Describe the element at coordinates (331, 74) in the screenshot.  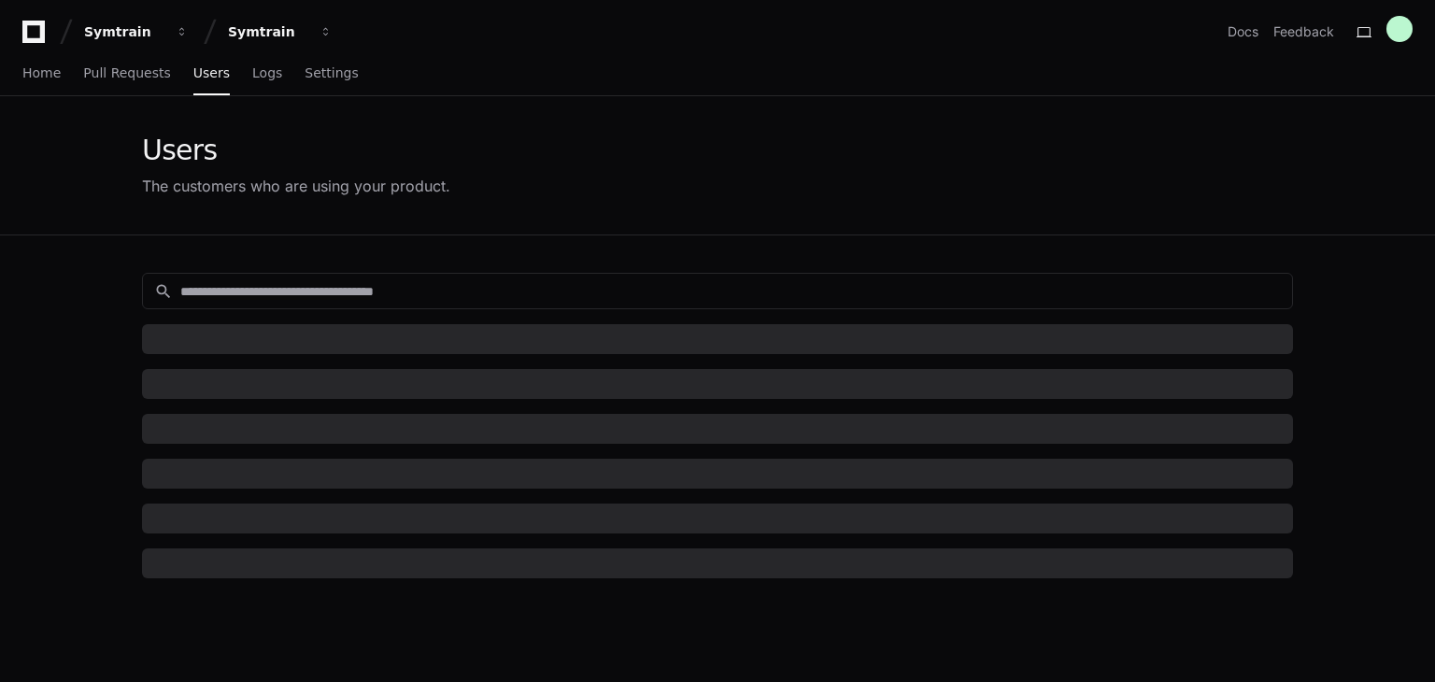
I see `a: Settings` at that location.